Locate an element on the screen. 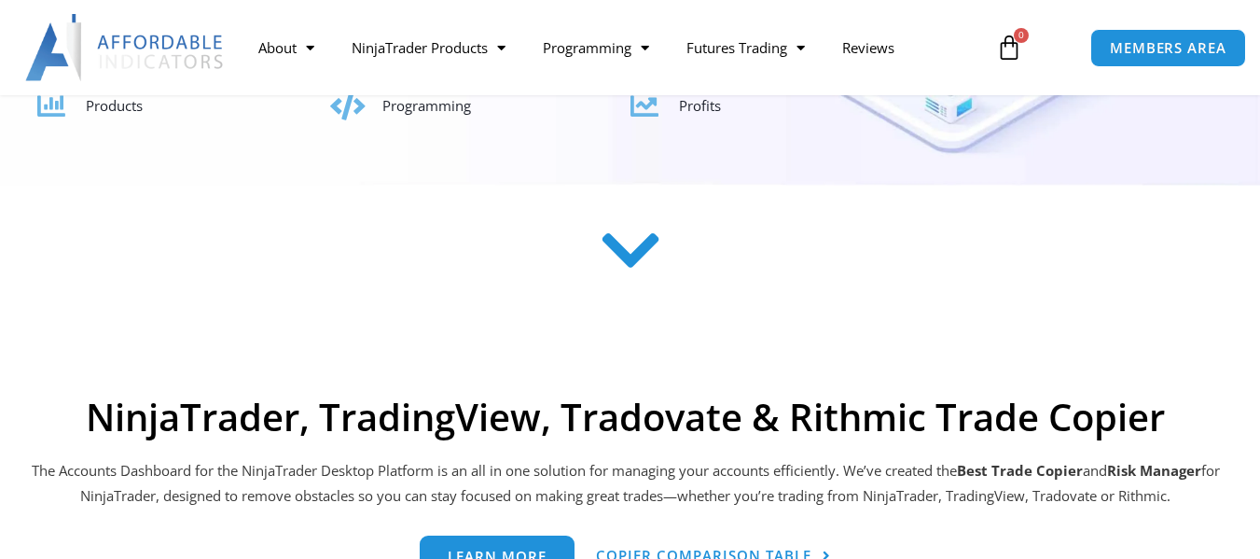 This screenshot has width=1260, height=559. span: MEMBERS AREA is located at coordinates (1168, 48).